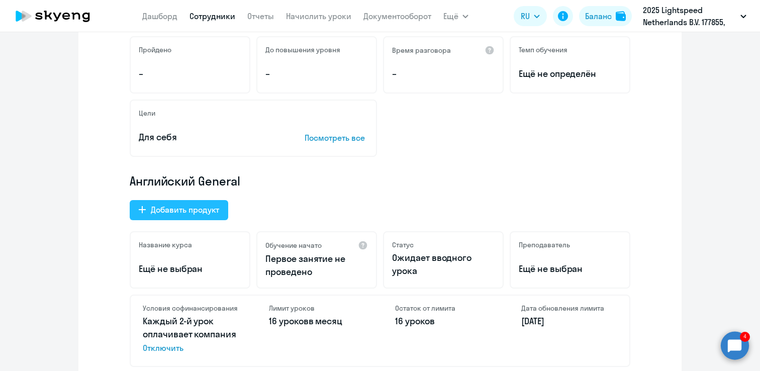 The height and width of the screenshot is (371, 760). I want to click on h5: Статус, so click(403, 245).